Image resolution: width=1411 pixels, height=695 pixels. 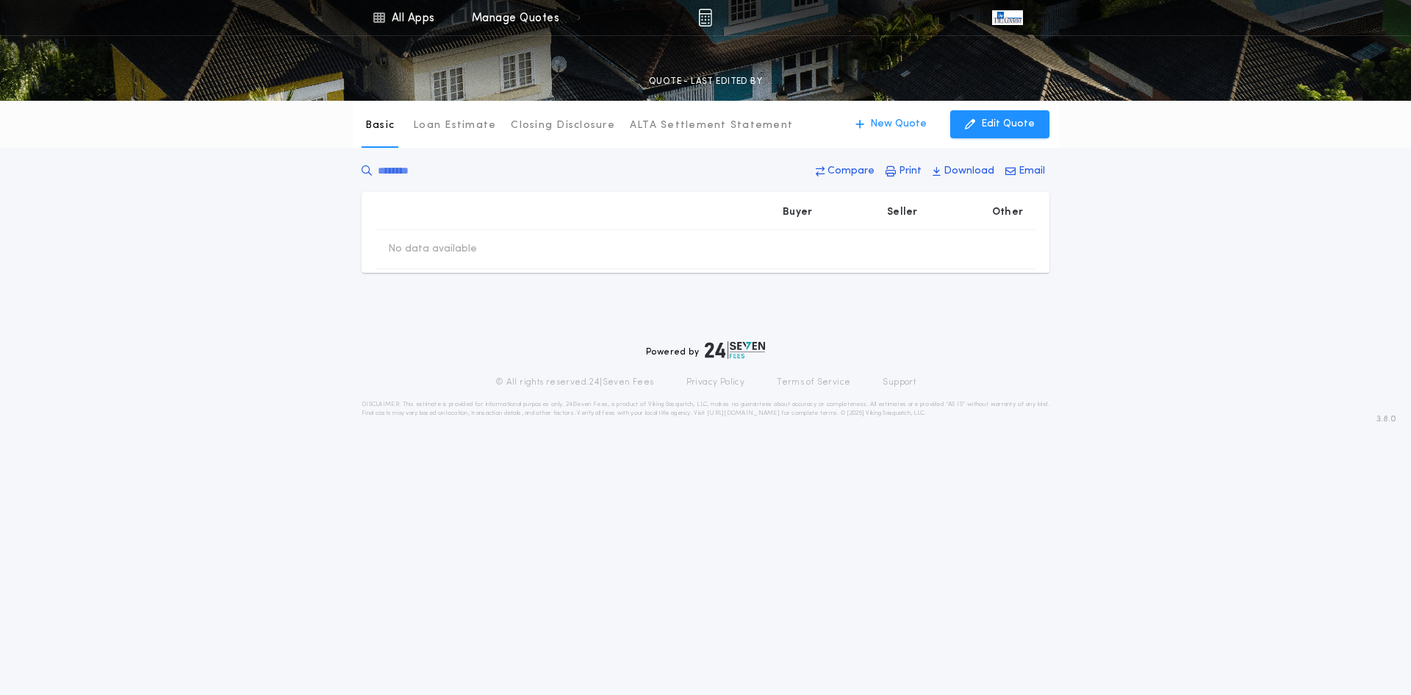 What do you see at coordinates (1000, 124) in the screenshot?
I see `button: Edit Quote` at bounding box center [1000, 124].